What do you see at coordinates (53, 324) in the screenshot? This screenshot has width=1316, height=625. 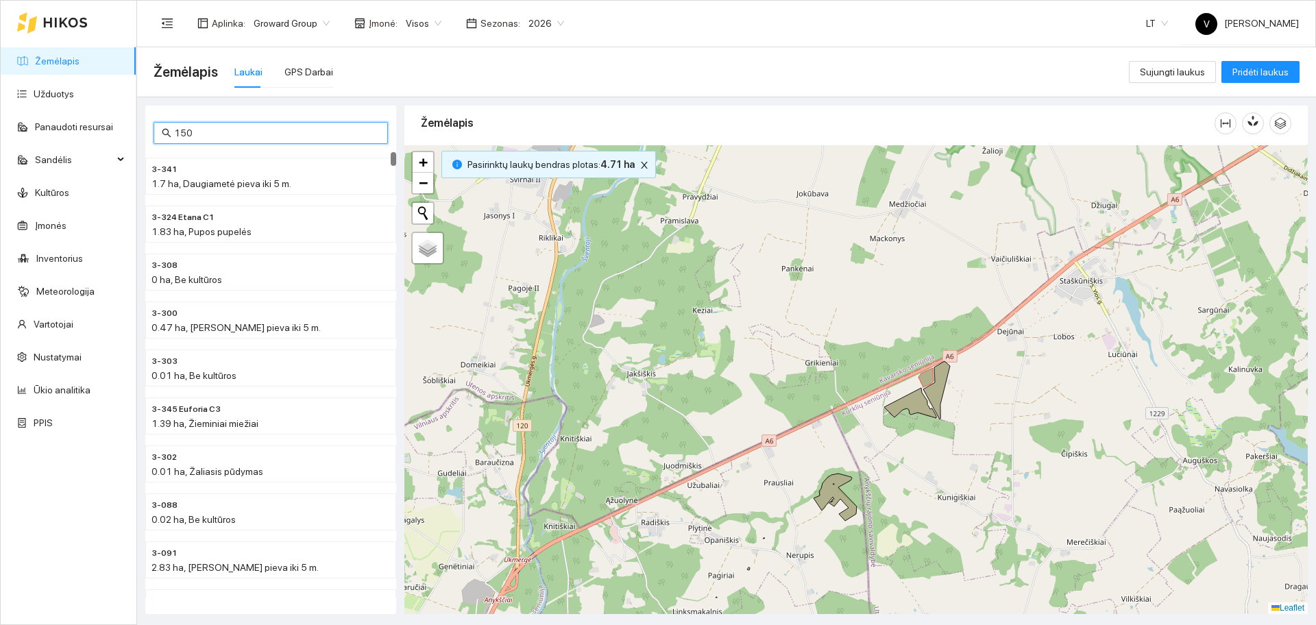 I see `a: Vartotojai` at bounding box center [53, 324].